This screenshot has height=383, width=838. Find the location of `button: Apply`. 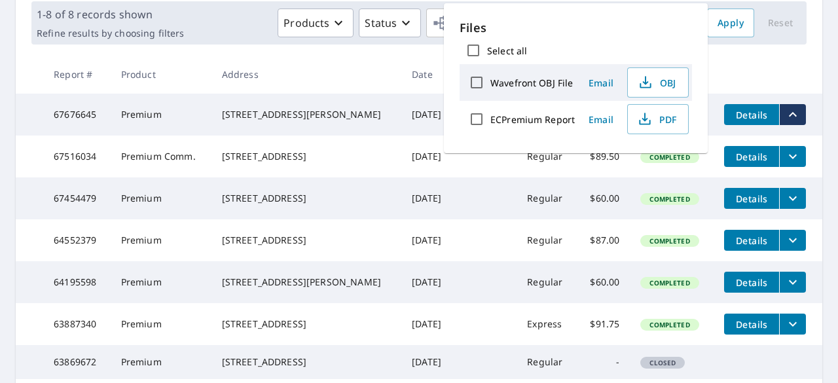

button: Apply is located at coordinates (731, 23).